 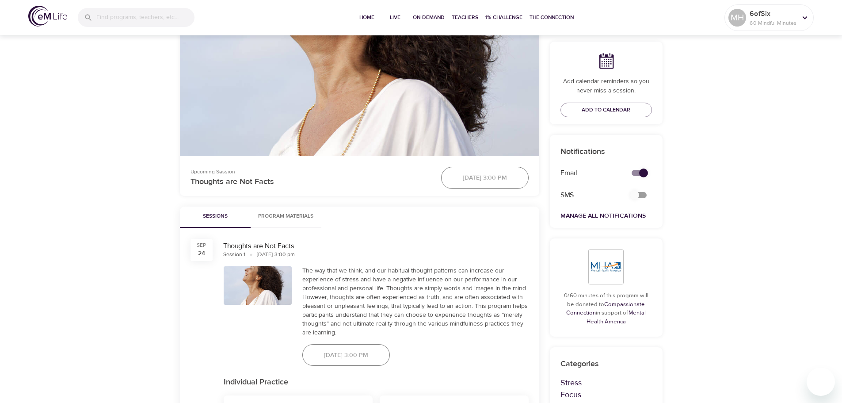 I want to click on div: 24, so click(x=202, y=253).